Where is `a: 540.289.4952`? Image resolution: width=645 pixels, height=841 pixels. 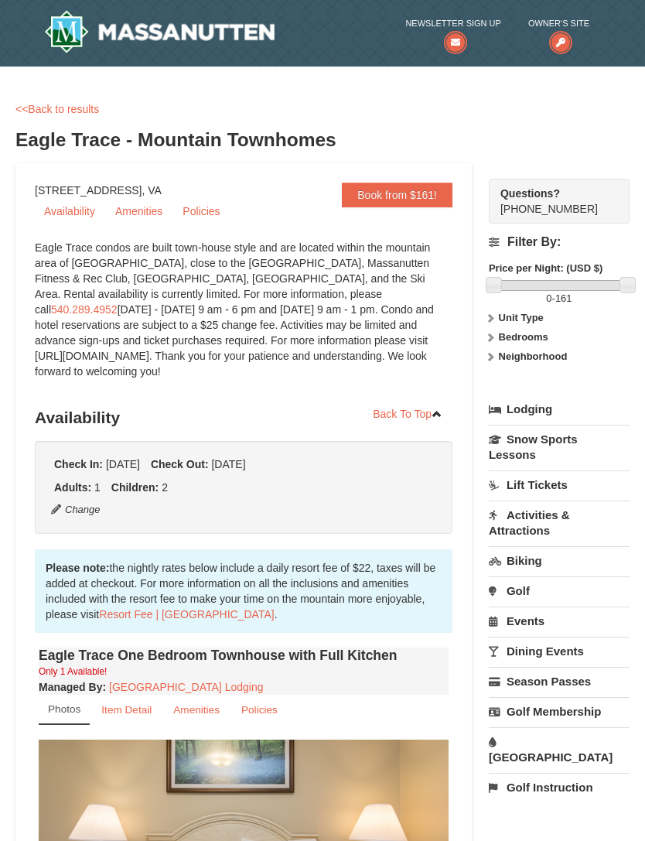 a: 540.289.4952 is located at coordinates (84, 309).